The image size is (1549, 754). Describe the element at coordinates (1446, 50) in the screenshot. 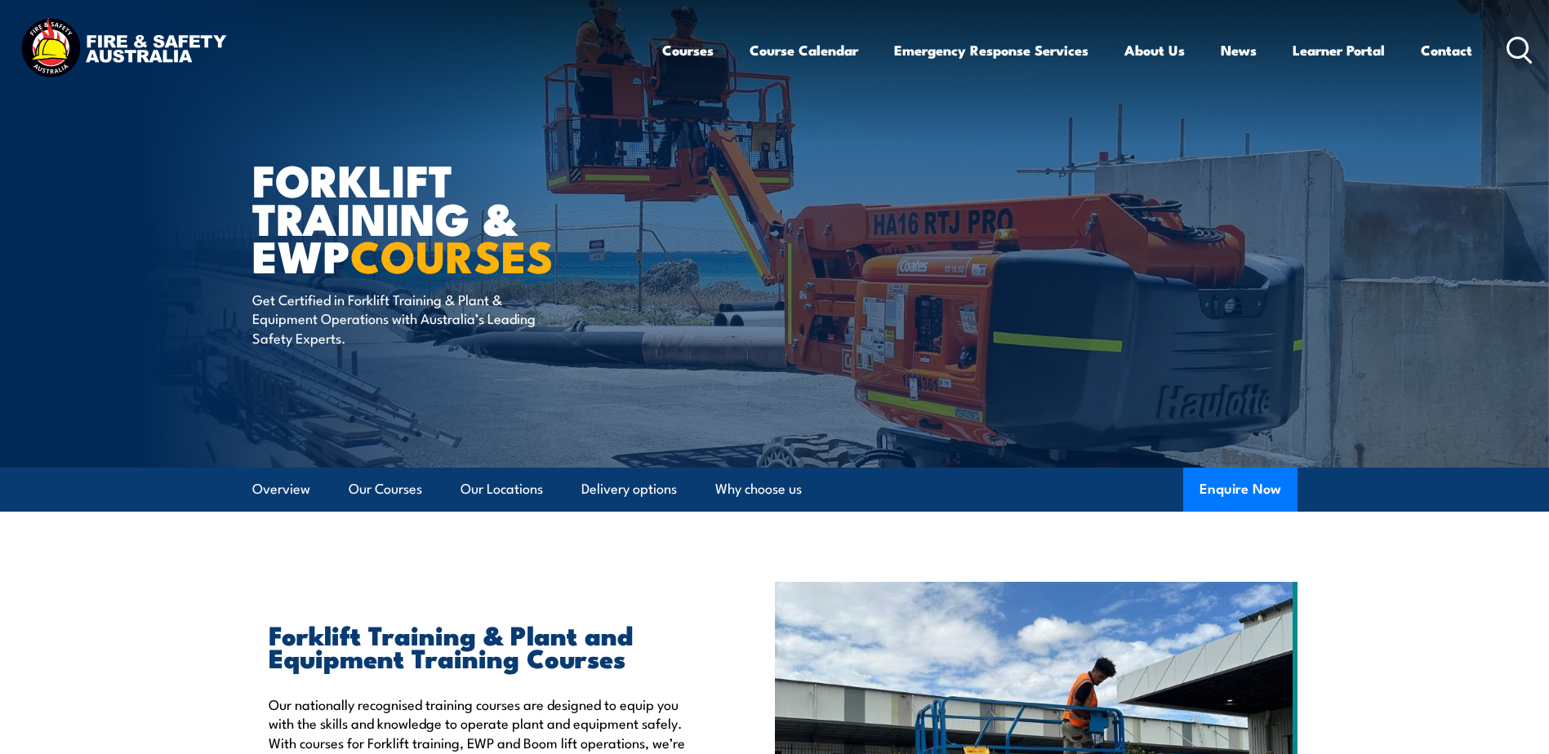

I see `a: Contact` at that location.